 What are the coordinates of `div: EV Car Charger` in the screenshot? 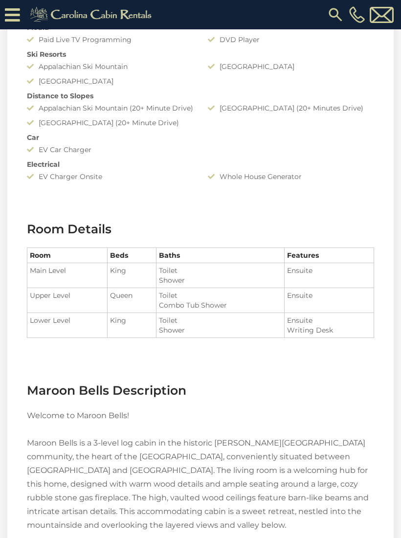 It's located at (110, 150).